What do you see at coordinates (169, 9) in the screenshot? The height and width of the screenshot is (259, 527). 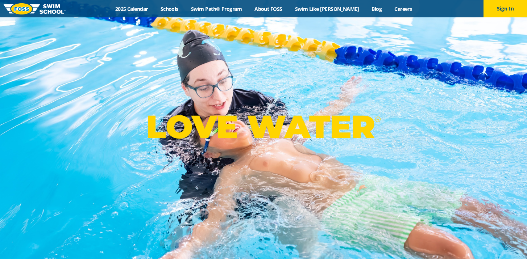 I see `a: Schools` at bounding box center [169, 9].